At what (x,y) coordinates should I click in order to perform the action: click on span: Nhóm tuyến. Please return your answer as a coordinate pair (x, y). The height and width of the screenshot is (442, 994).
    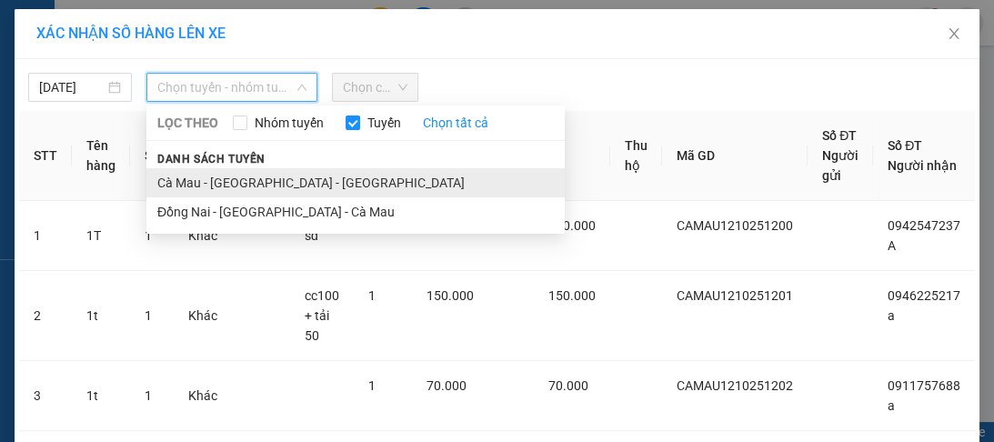
    Looking at the image, I should click on (289, 123).